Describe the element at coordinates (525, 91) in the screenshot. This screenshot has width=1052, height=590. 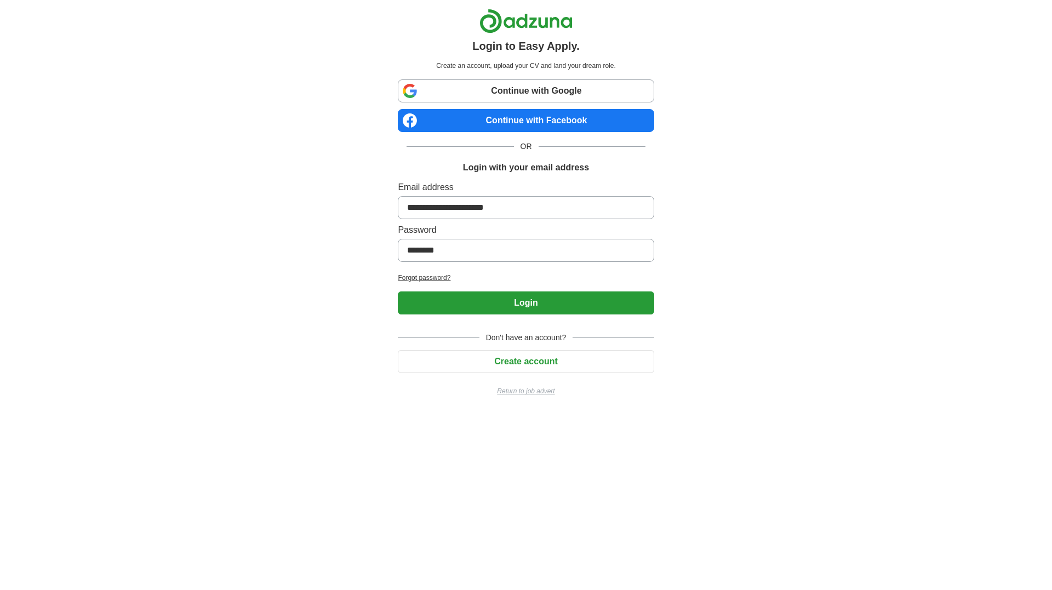
I see `a: Continue with Google` at that location.